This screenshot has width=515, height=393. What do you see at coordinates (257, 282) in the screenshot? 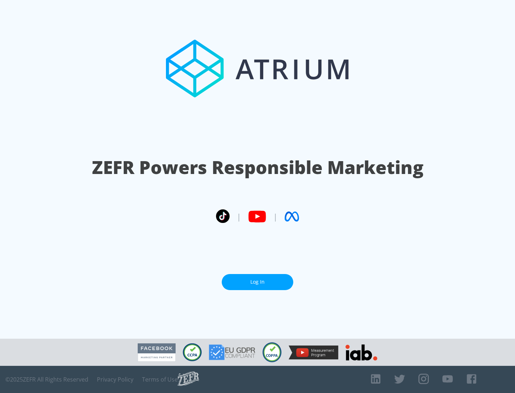
I see `a: Log In` at bounding box center [257, 282].